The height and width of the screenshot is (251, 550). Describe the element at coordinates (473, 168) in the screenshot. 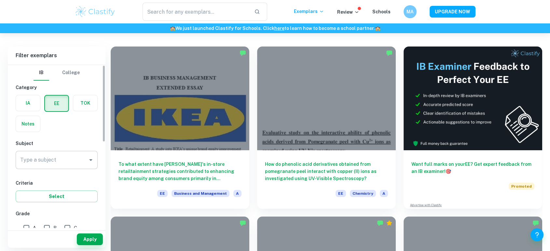

I see `h6: Want full marks on your EE ? Get expert feedback from an IB examiner!` at that location.